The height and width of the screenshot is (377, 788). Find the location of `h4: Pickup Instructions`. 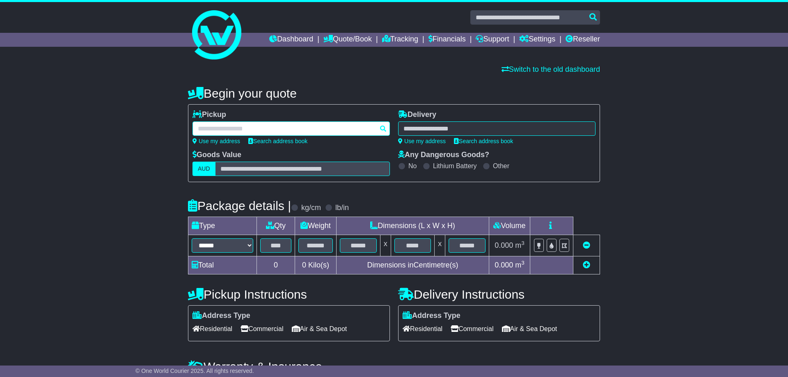

h4: Pickup Instructions is located at coordinates (289, 294).